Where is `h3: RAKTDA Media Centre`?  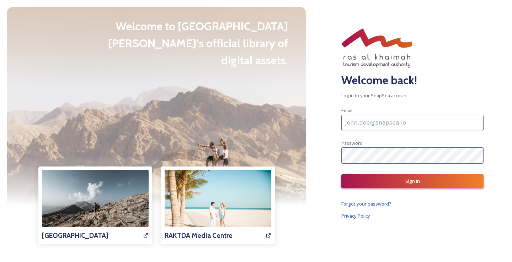 h3: RAKTDA Media Centre is located at coordinates (198, 236).